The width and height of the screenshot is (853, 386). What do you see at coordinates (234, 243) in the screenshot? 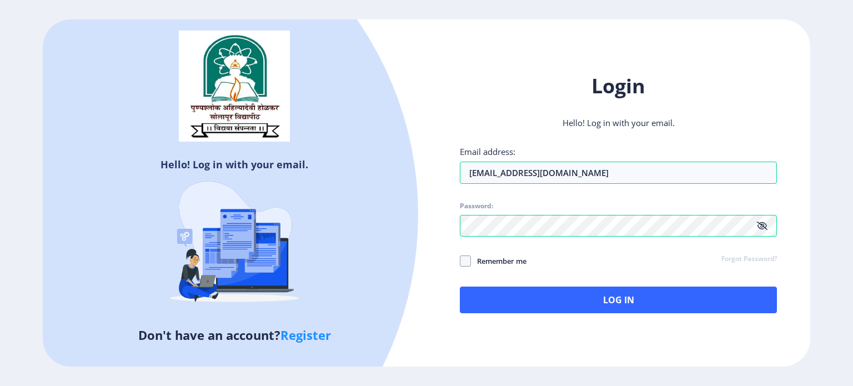
I see `img: Recruitment%20Agencies%20(%20verification).svg` at bounding box center [234, 243].